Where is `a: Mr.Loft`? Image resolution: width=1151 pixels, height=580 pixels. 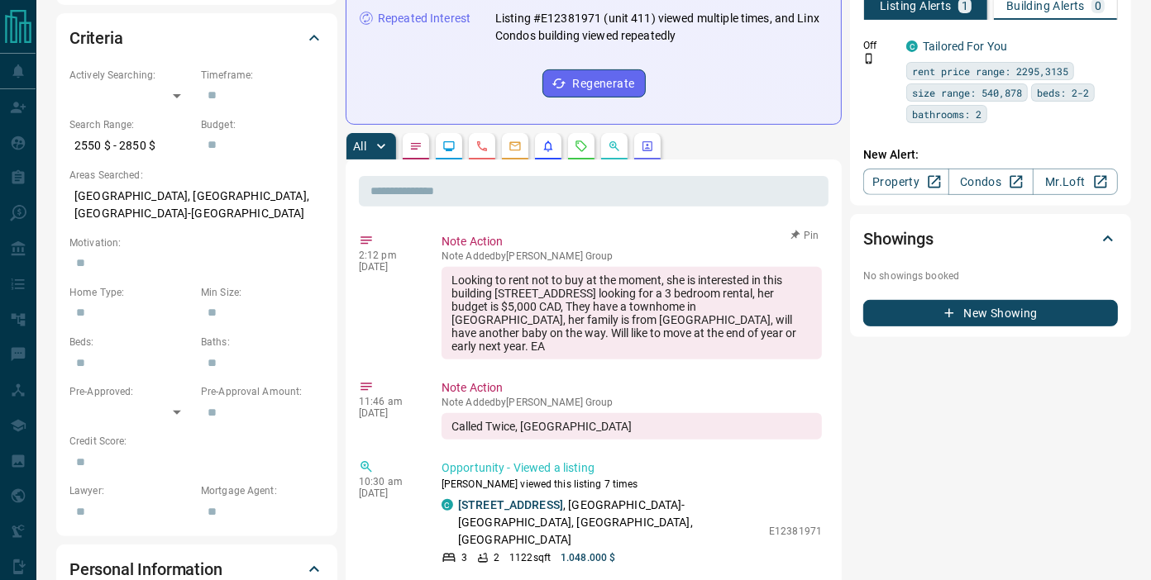
a: Mr.Loft is located at coordinates (1075, 182).